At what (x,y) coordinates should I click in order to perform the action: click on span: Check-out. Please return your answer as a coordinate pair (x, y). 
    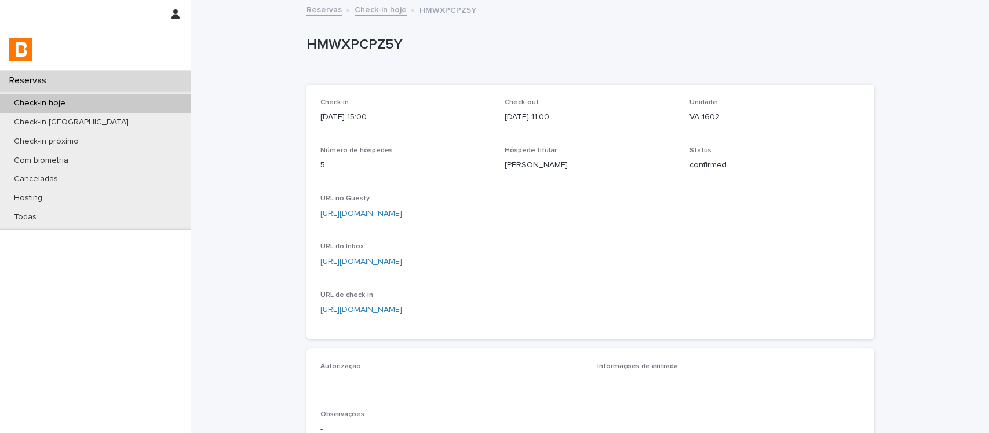
    Looking at the image, I should click on (521, 103).